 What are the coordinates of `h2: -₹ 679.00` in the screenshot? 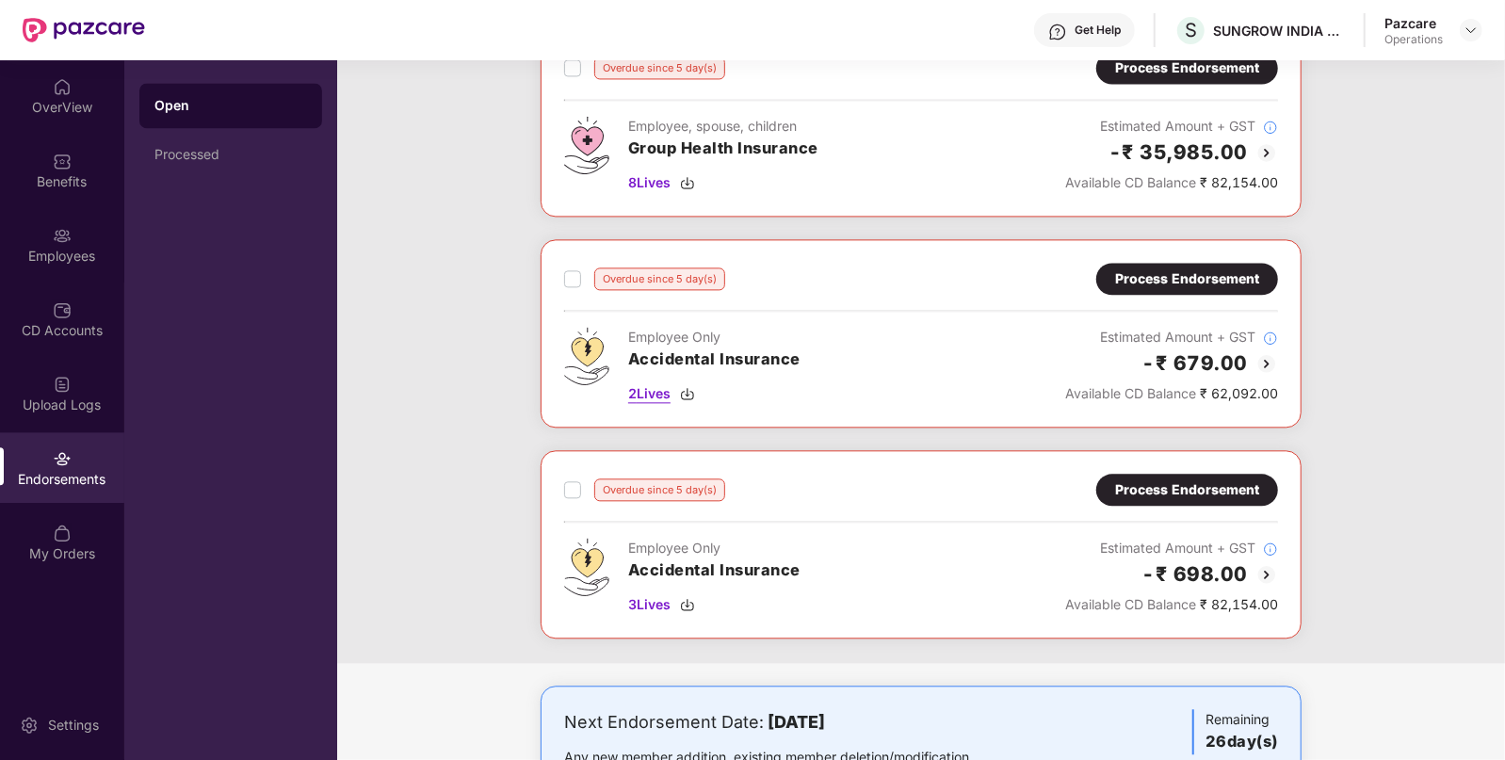 It's located at (1195, 363).